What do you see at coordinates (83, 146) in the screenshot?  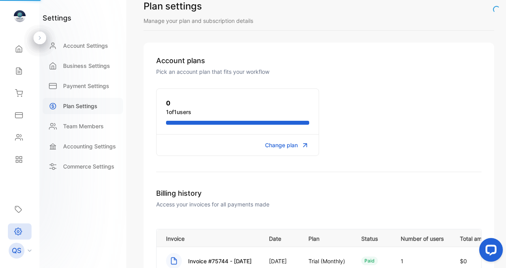 I see `a: Accounting Settings` at bounding box center [83, 146].